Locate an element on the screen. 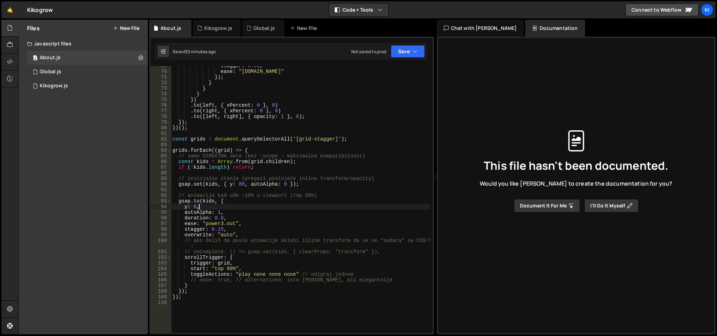 This screenshot has height=336, width=717. div: Javascript files is located at coordinates (83, 44).